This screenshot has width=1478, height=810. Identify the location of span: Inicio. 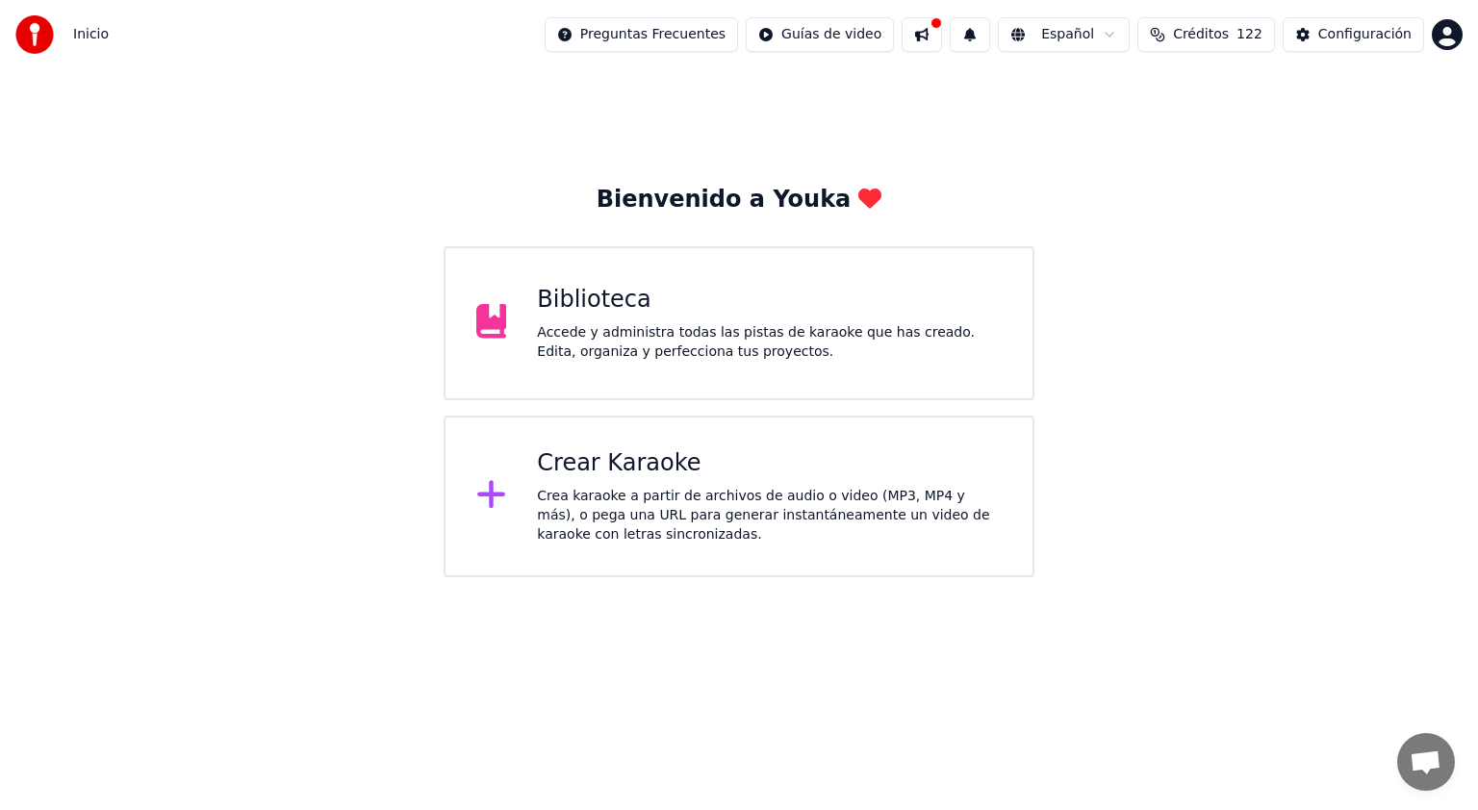
(90, 35).